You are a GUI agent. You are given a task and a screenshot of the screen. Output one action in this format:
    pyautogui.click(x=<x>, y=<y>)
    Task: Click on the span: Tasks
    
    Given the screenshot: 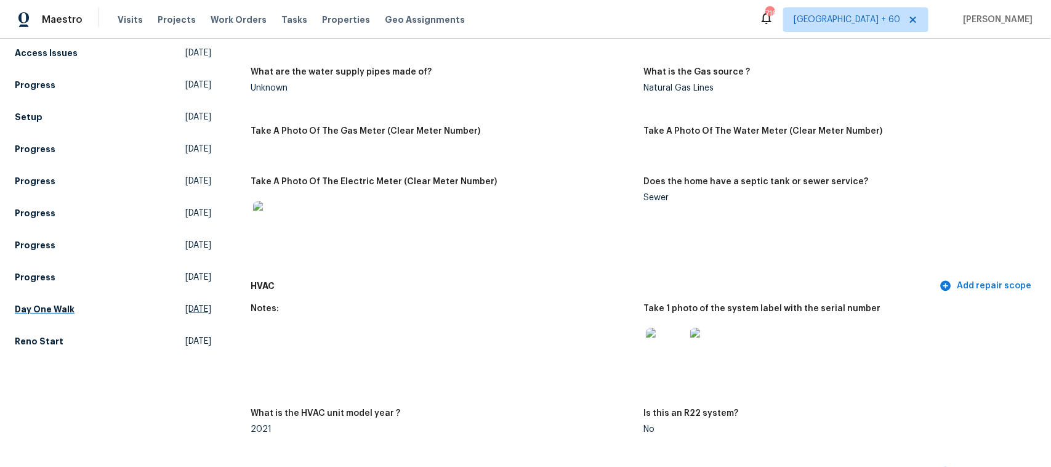 What is the action you would take?
    pyautogui.click(x=294, y=20)
    